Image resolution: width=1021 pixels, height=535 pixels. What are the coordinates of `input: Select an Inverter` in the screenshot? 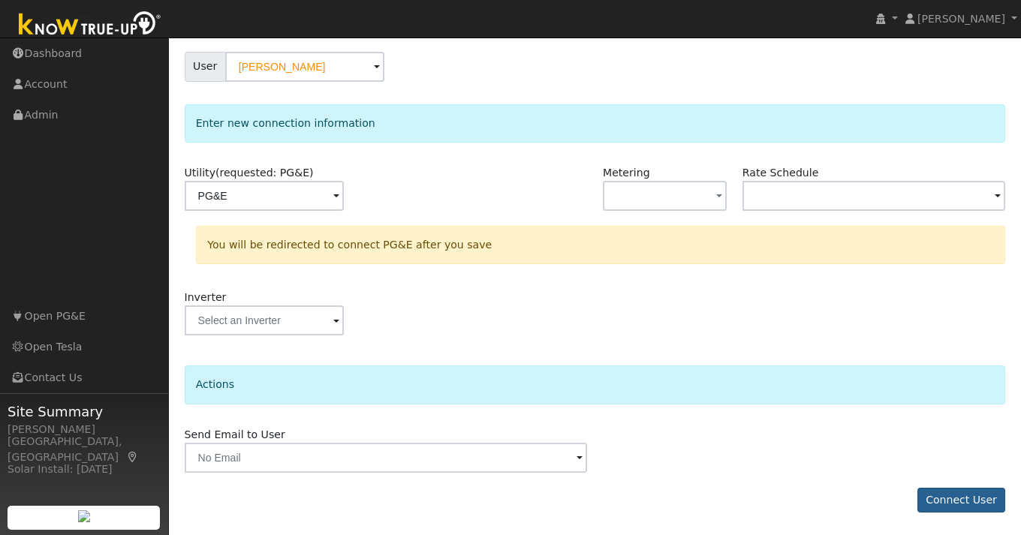 It's located at (264, 321).